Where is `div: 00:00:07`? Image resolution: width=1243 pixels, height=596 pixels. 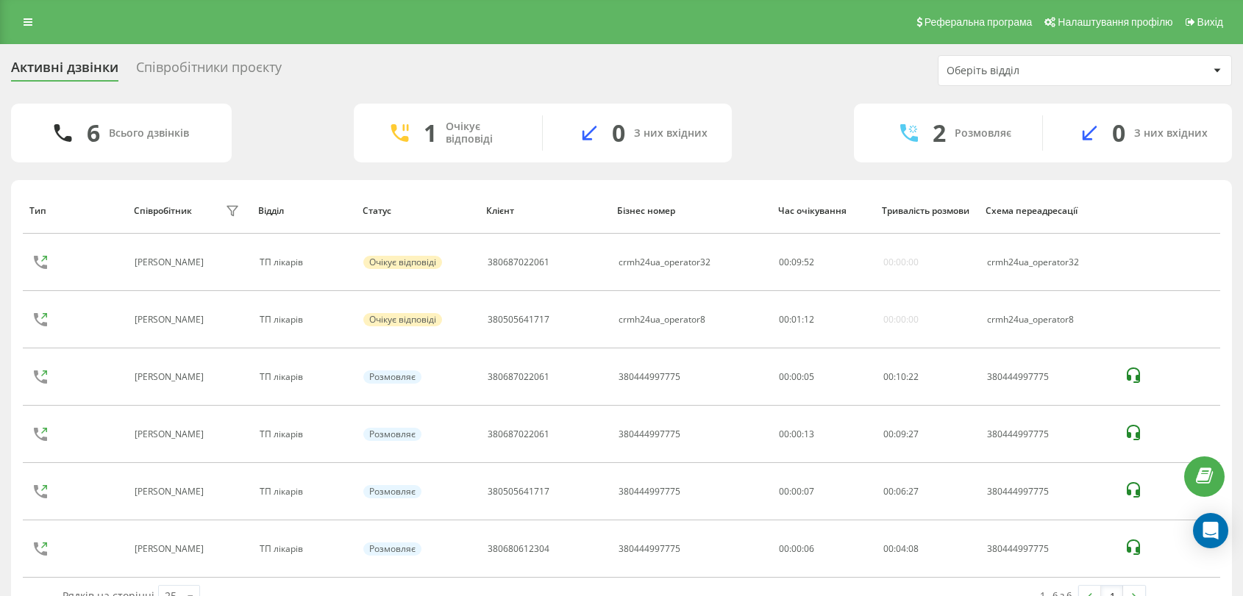 div: 00:00:07 is located at coordinates (822, 492).